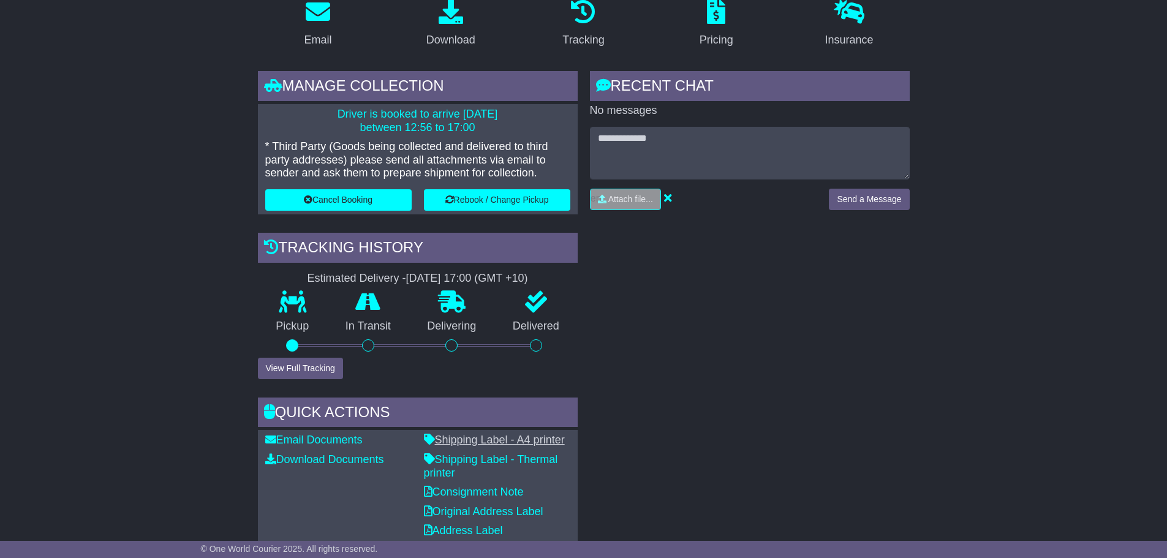 This screenshot has height=558, width=1167. Describe the element at coordinates (325, 459) in the screenshot. I see `a: Download Documents` at that location.